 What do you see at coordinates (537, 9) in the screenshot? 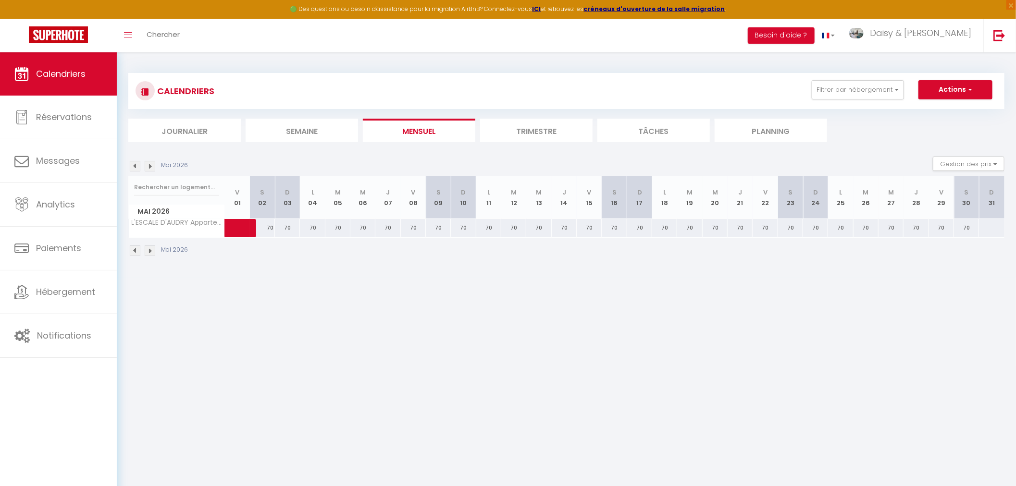
I see `strong: ICI` at bounding box center [537, 9].